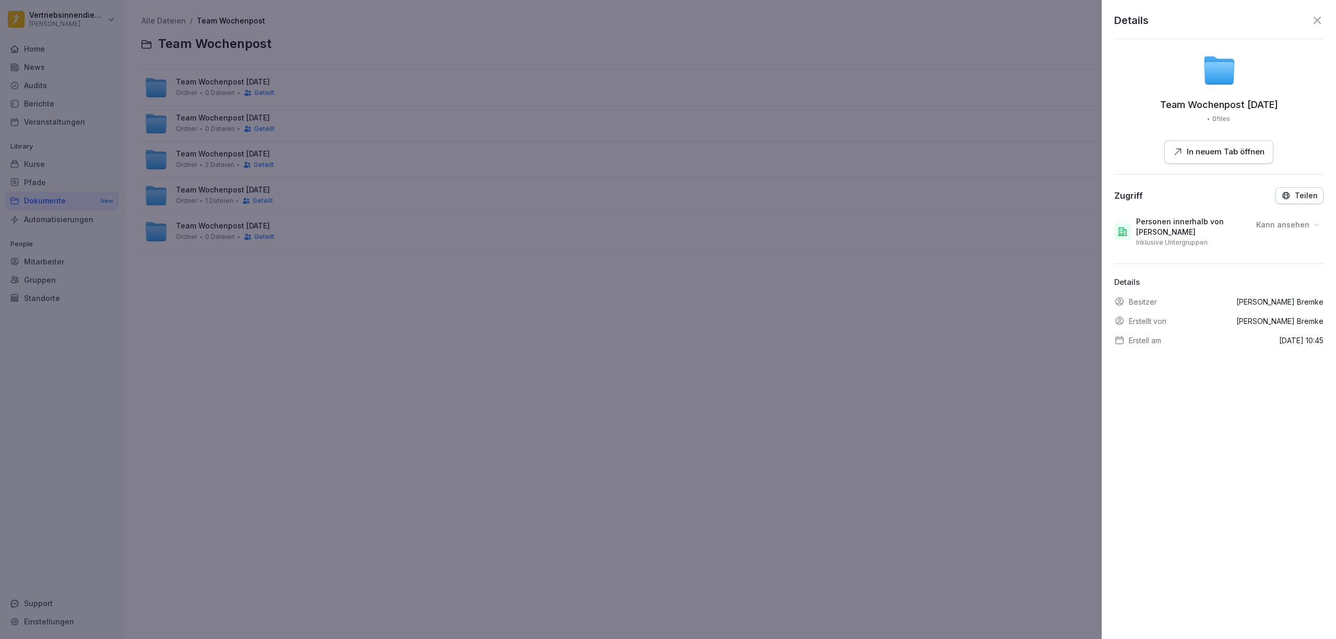  I want to click on button: In neuem Tab öffnen, so click(1218, 152).